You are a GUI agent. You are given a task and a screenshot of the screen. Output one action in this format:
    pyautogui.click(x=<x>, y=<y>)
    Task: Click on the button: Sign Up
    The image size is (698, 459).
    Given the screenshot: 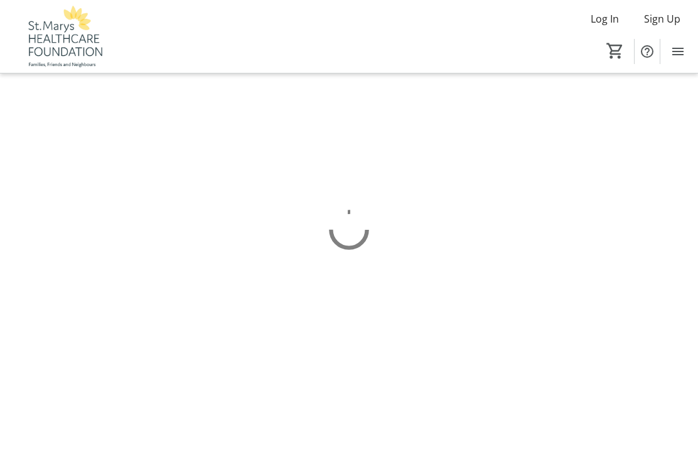 What is the action you would take?
    pyautogui.click(x=662, y=19)
    